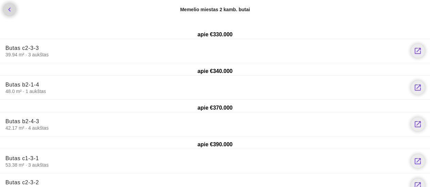 The height and width of the screenshot is (187, 430). Describe the element at coordinates (215, 145) in the screenshot. I see `div: apie €390.000` at that location.